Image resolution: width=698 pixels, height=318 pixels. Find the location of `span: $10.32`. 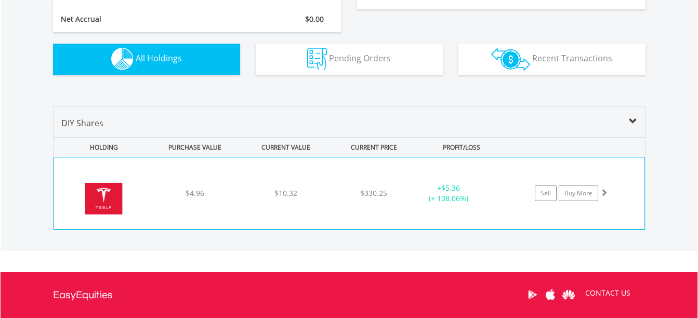

span: $10.32 is located at coordinates (286, 193).